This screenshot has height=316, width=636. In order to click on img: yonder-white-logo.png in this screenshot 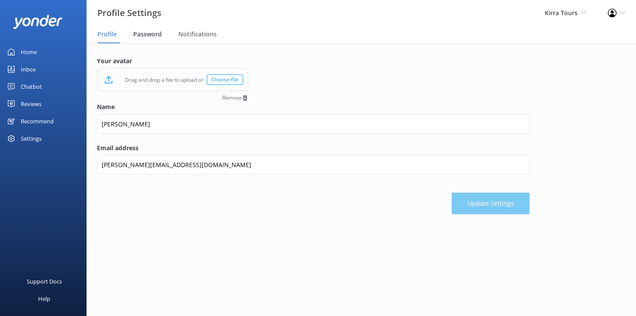, I will do `click(38, 22)`.